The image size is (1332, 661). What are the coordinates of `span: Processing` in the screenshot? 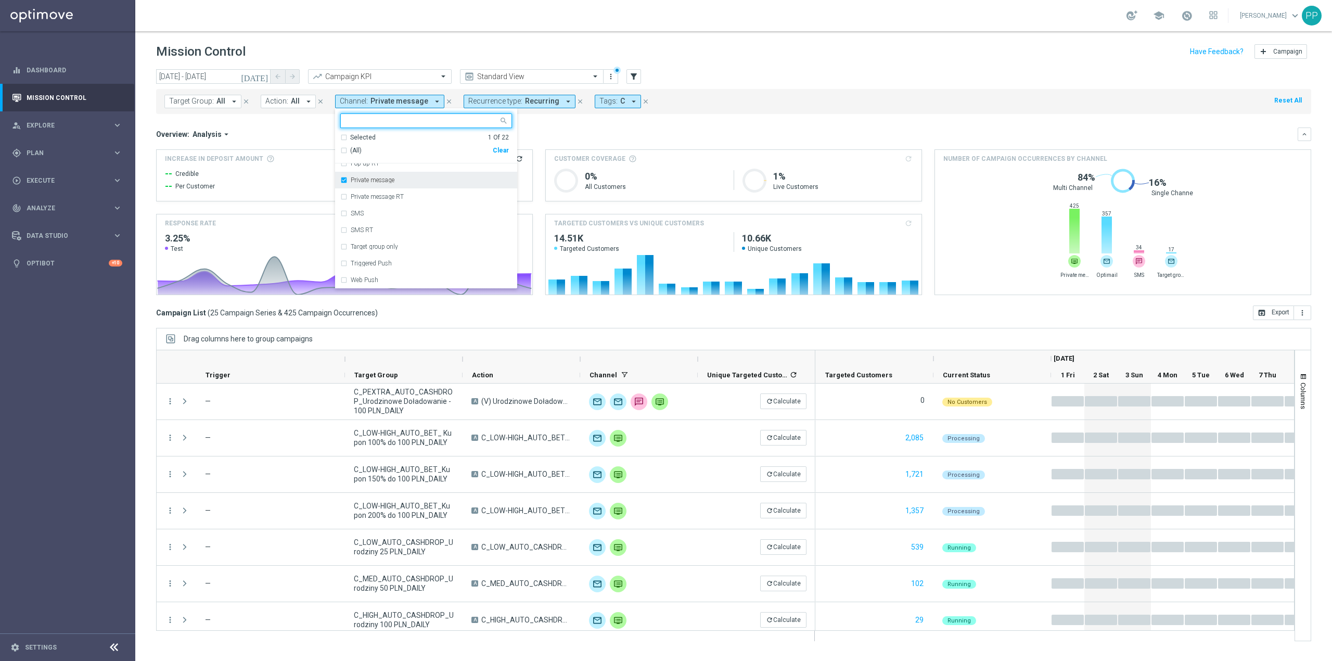 It's located at (964, 438).